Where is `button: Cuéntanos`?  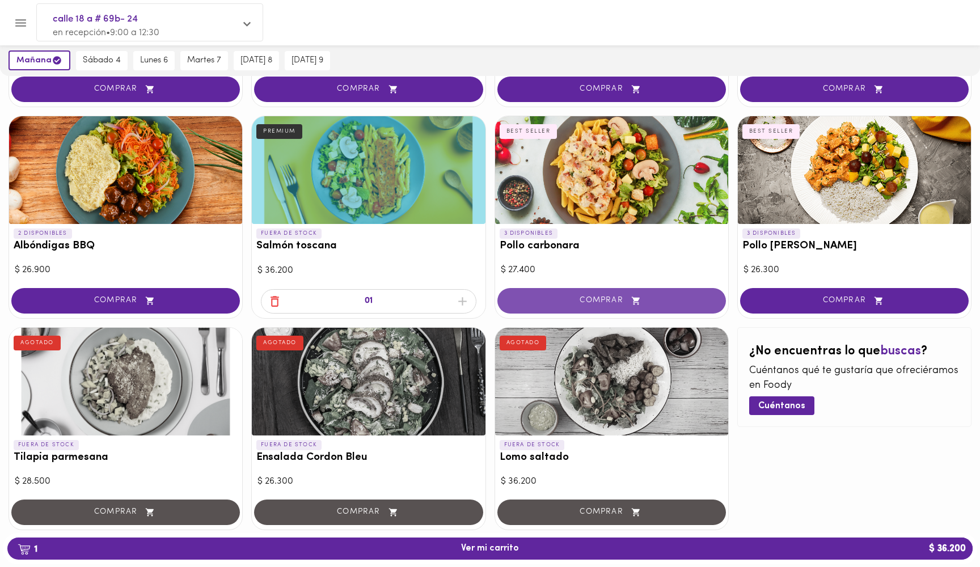
button: Cuéntanos is located at coordinates (782, 406).